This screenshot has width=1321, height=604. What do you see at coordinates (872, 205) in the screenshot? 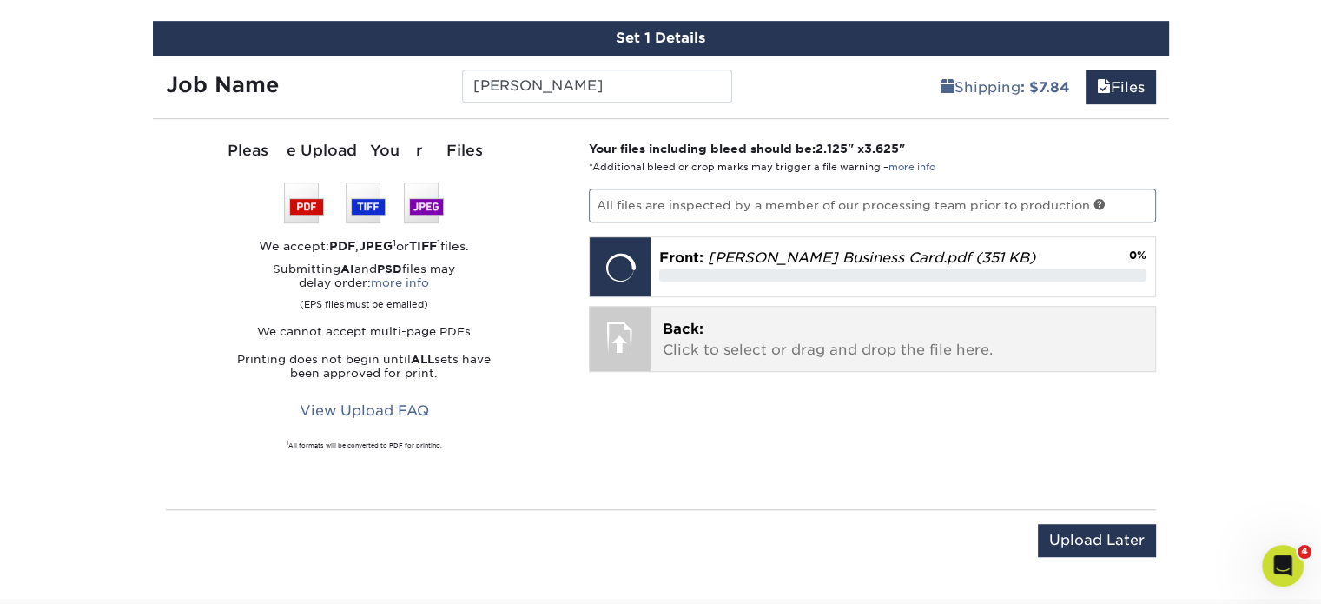
I see `p: All files are inspected by a member of our processing team prior to production.` at bounding box center [872, 205].